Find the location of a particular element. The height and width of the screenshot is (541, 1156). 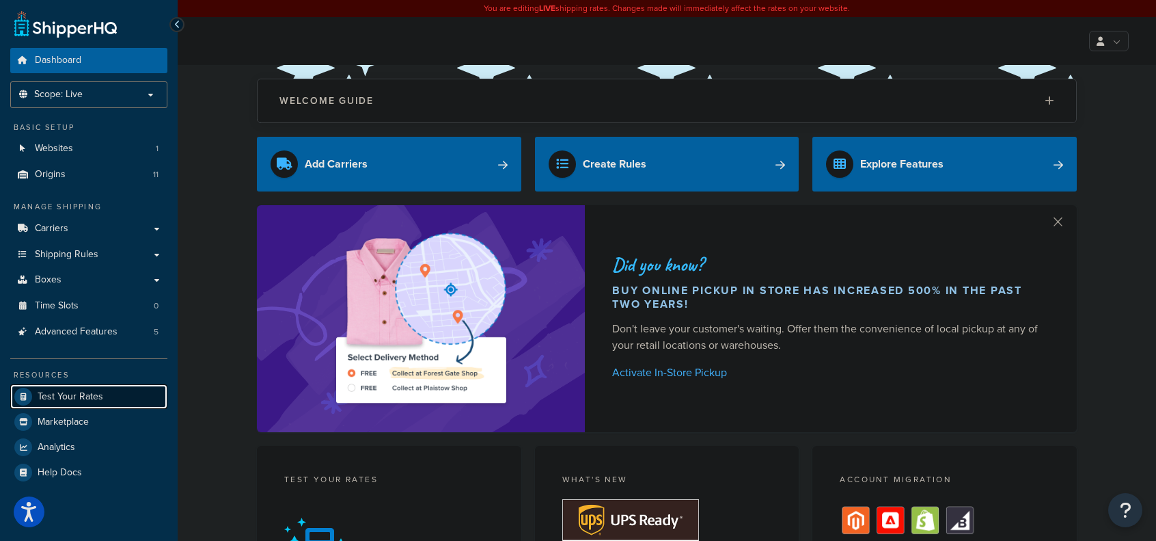

div: Create Rules is located at coordinates (614, 164).